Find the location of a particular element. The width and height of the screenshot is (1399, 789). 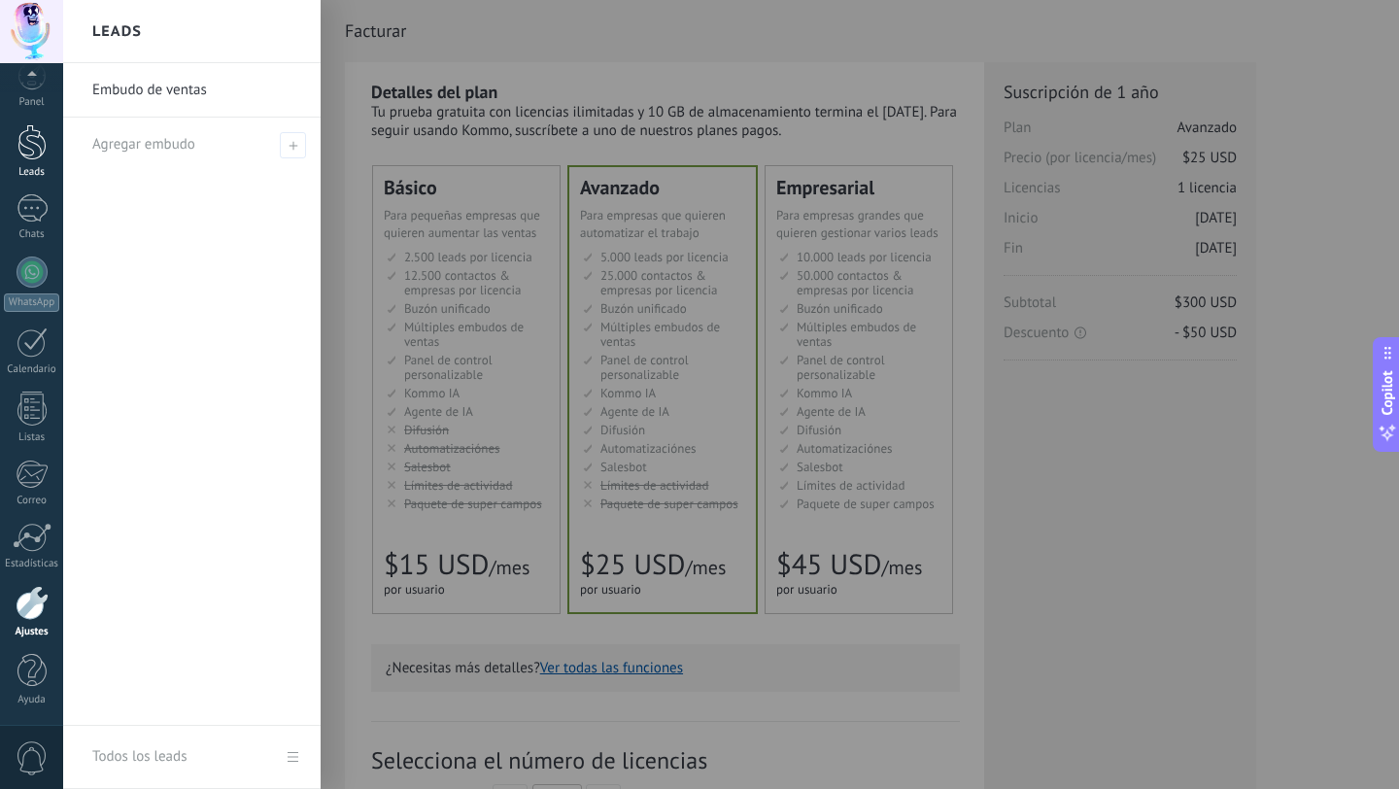

a: Todos los leads is located at coordinates (191, 757).